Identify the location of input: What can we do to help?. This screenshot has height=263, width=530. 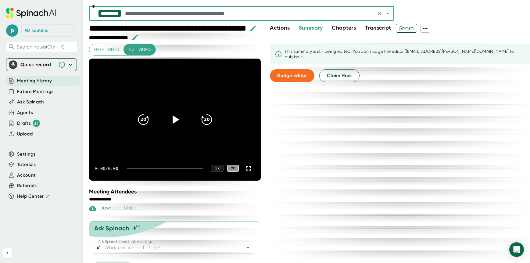
(169, 248).